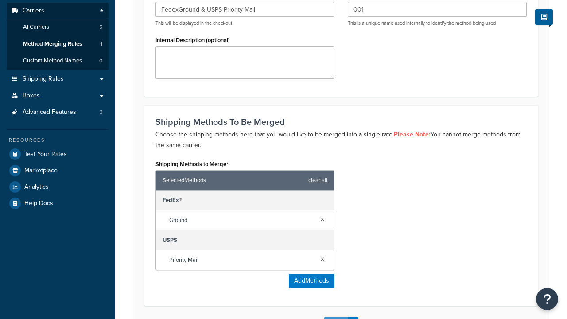 The image size is (567, 319). Describe the element at coordinates (311, 281) in the screenshot. I see `button: AddMethods` at that location.